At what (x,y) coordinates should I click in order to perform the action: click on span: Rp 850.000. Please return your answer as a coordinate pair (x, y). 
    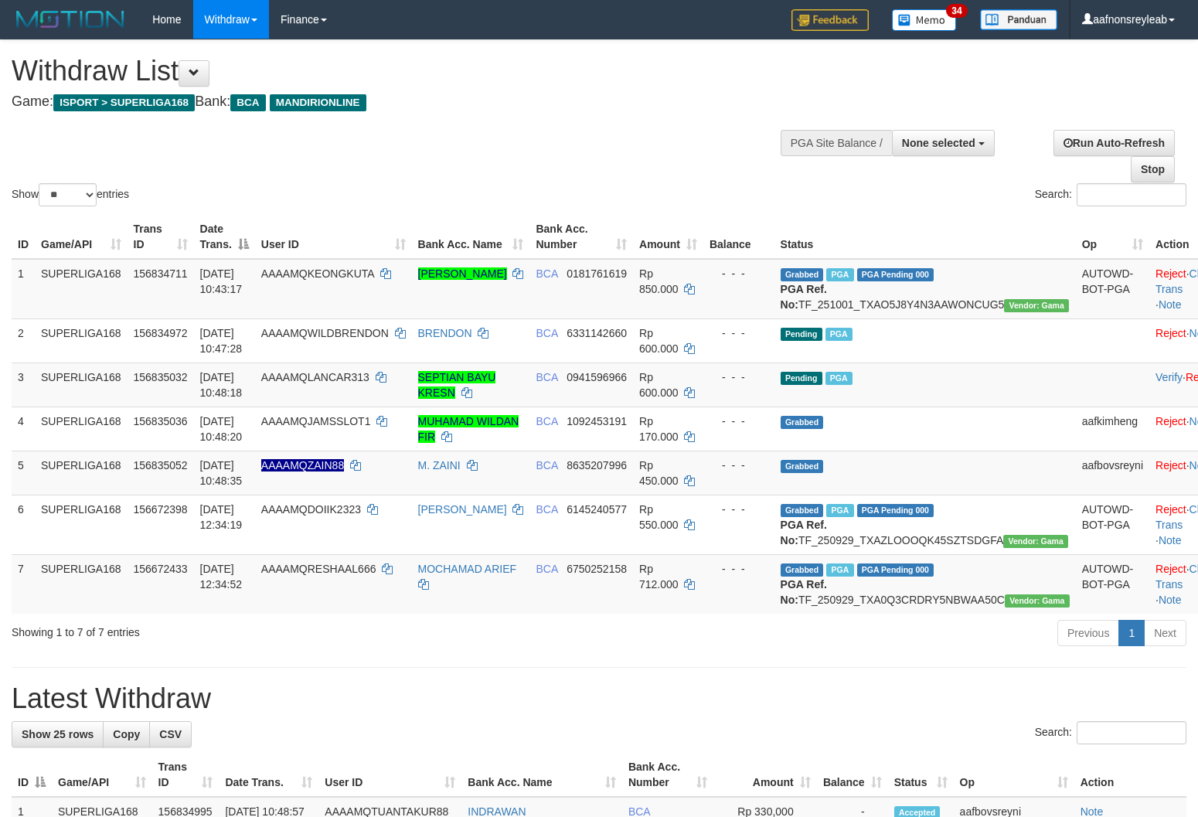
    Looking at the image, I should click on (658, 281).